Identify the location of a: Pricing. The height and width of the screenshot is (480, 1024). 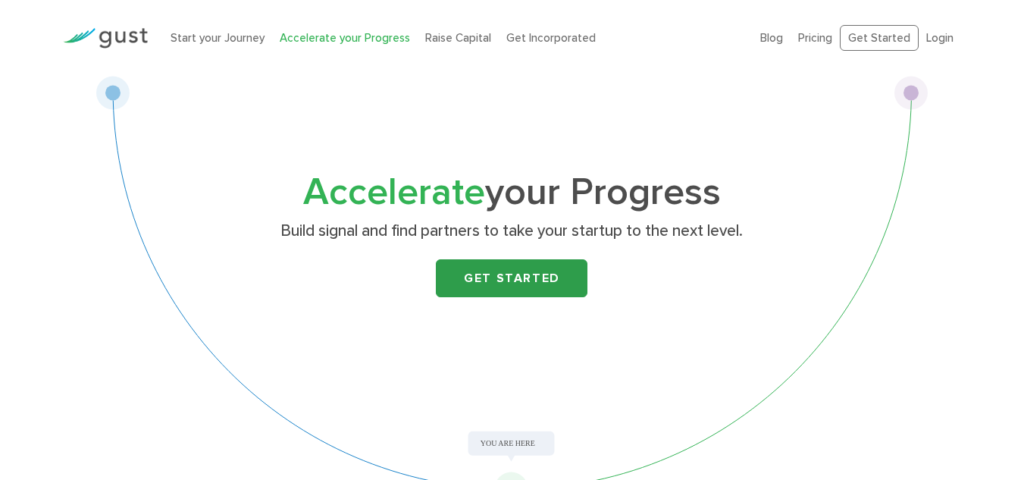
(815, 38).